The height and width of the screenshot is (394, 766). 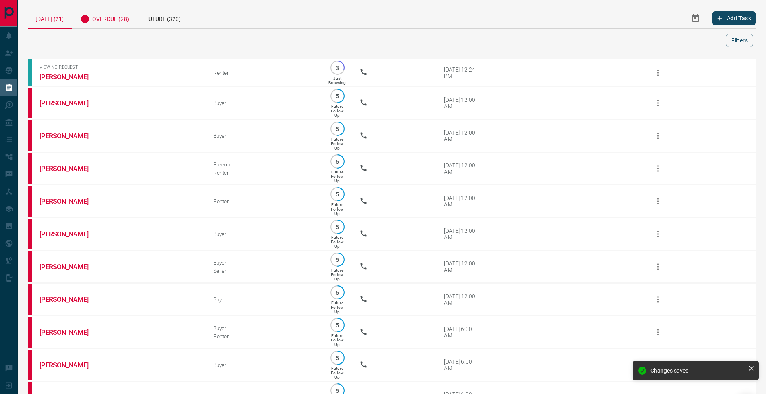 What do you see at coordinates (104, 18) in the screenshot?
I see `div: Overdue (28)` at bounding box center [104, 18].